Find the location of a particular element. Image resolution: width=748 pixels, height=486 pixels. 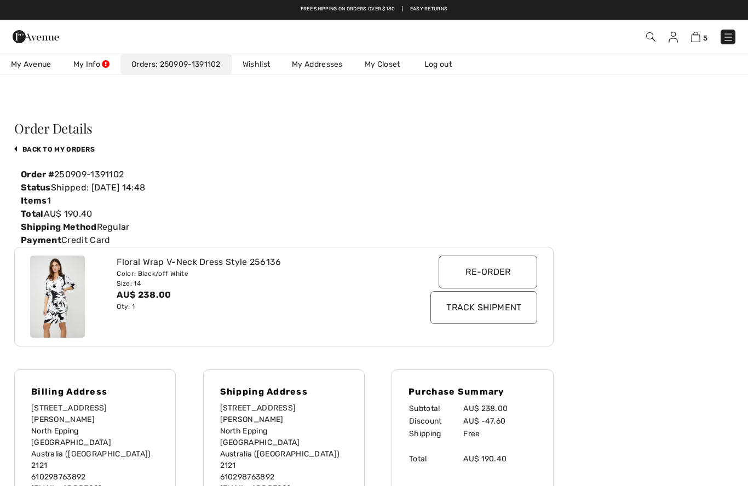

td: AU$ 238.00 is located at coordinates (500, 409).